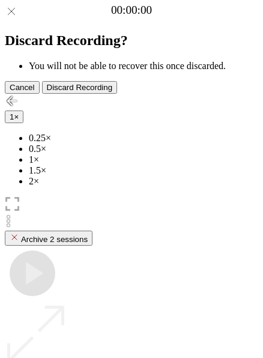 This screenshot has height=358, width=263. What do you see at coordinates (49, 238) in the screenshot?
I see `button: Archive 2 sessions` at bounding box center [49, 238].